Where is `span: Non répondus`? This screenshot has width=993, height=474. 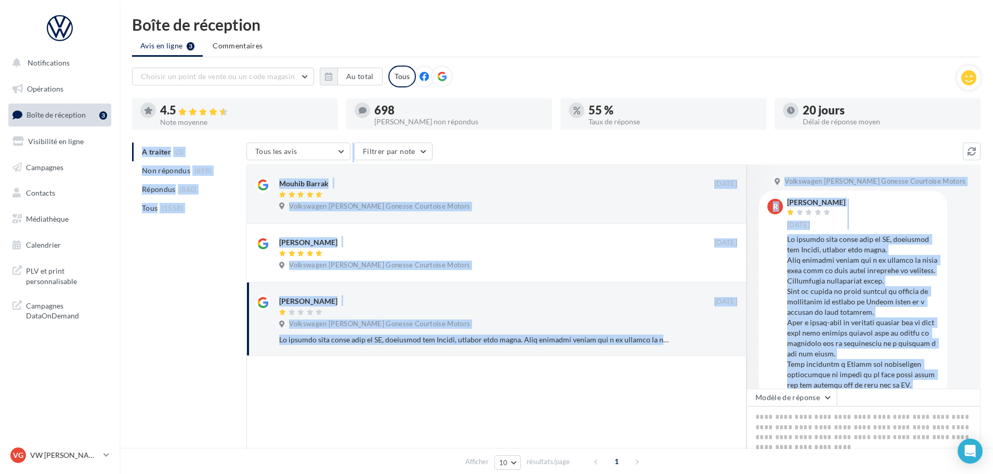
span: Non répondus is located at coordinates (166, 171).